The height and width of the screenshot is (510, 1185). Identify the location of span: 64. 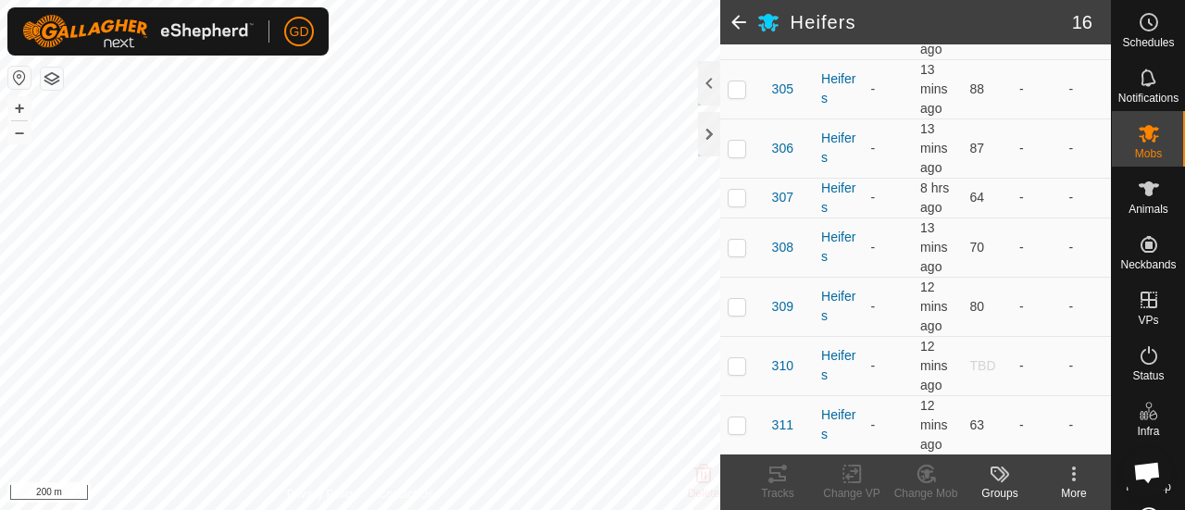
(978, 197).